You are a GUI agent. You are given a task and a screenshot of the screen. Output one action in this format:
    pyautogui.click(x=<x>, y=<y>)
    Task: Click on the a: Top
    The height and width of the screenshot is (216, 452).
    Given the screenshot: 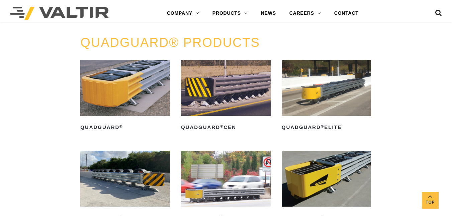 What is the action you would take?
    pyautogui.click(x=431, y=200)
    